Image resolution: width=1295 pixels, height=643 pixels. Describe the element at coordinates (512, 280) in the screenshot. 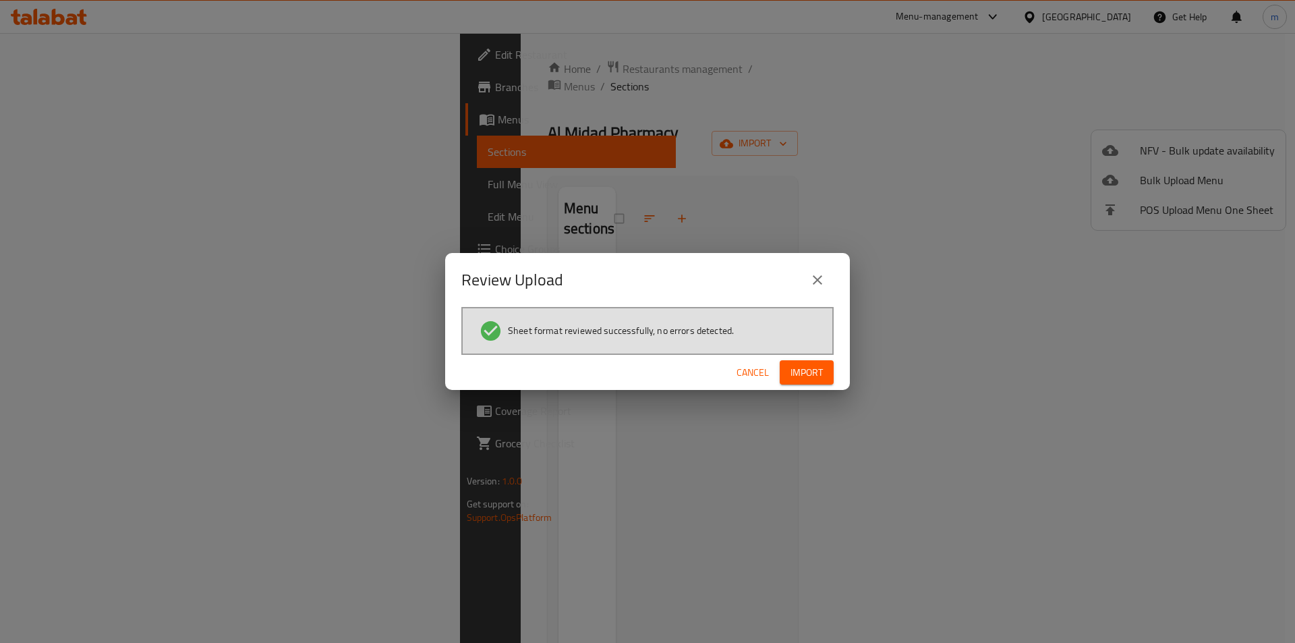

I see `h2: Review Upload` at that location.